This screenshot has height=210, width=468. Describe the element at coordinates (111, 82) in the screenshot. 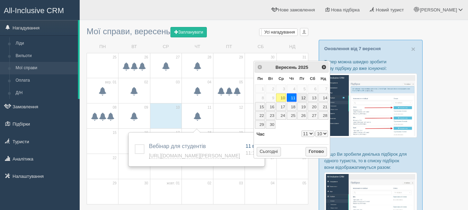

I see `span: вер. 01` at that location.